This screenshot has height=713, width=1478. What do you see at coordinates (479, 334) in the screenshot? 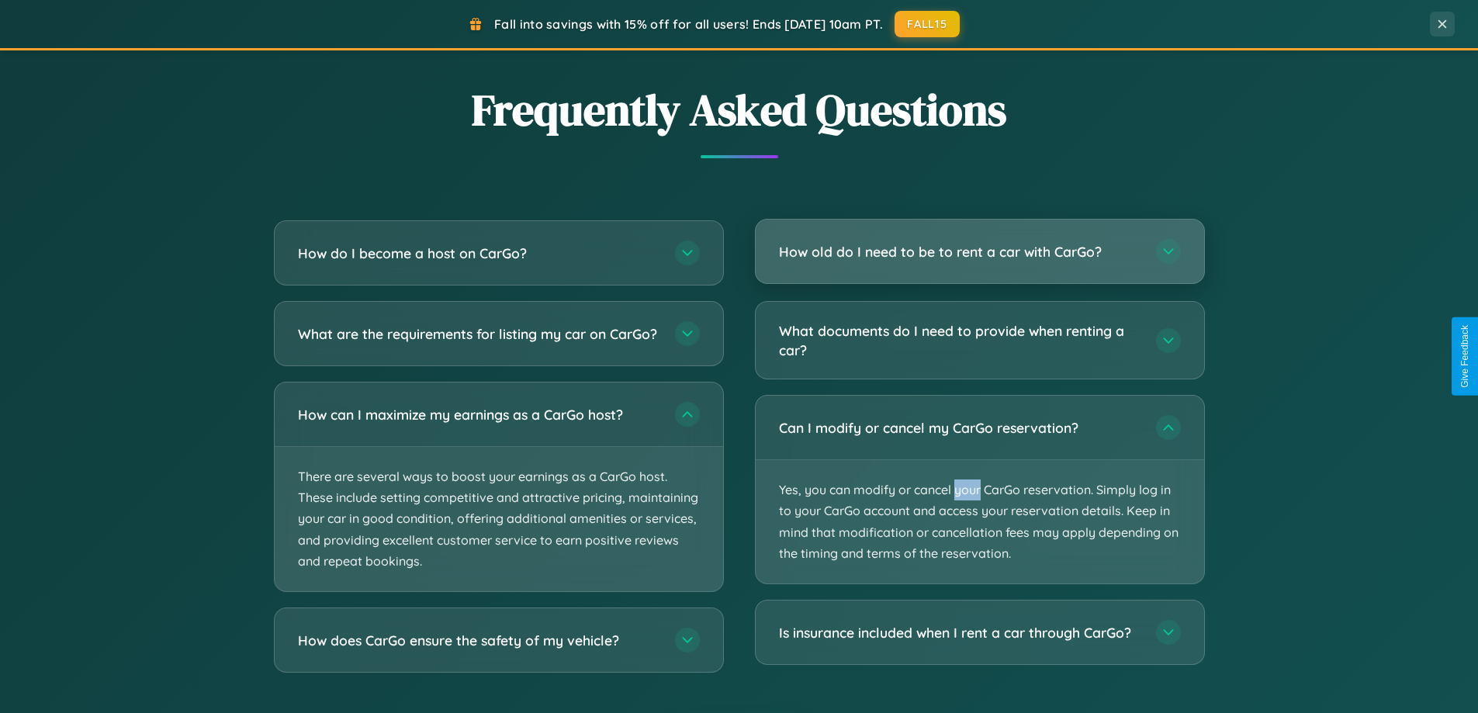
I see `h3: What are the requirements for listing my car on CarGo?` at bounding box center [479, 334].